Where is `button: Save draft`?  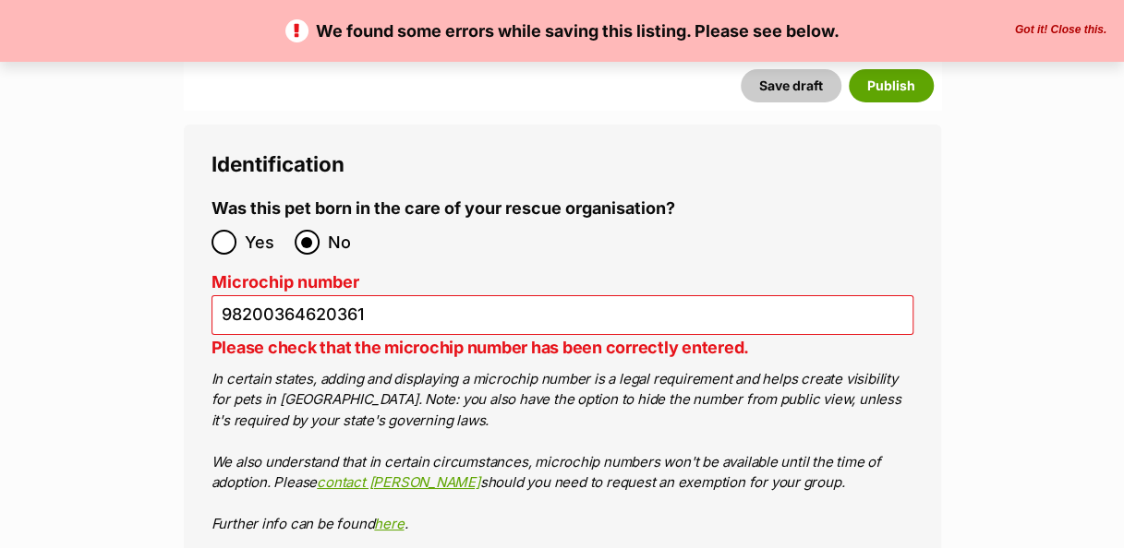
button: Save draft is located at coordinates (790, 86).